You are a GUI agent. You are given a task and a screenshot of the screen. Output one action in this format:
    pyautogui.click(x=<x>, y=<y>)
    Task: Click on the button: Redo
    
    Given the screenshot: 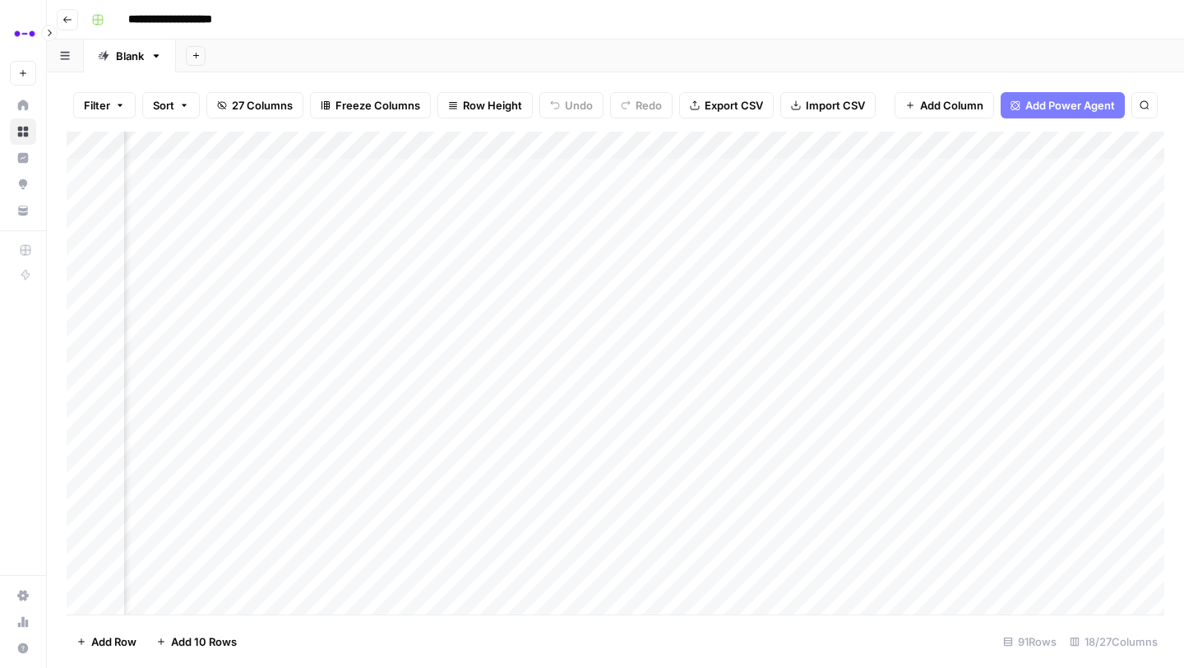 What is the action you would take?
    pyautogui.click(x=641, y=105)
    